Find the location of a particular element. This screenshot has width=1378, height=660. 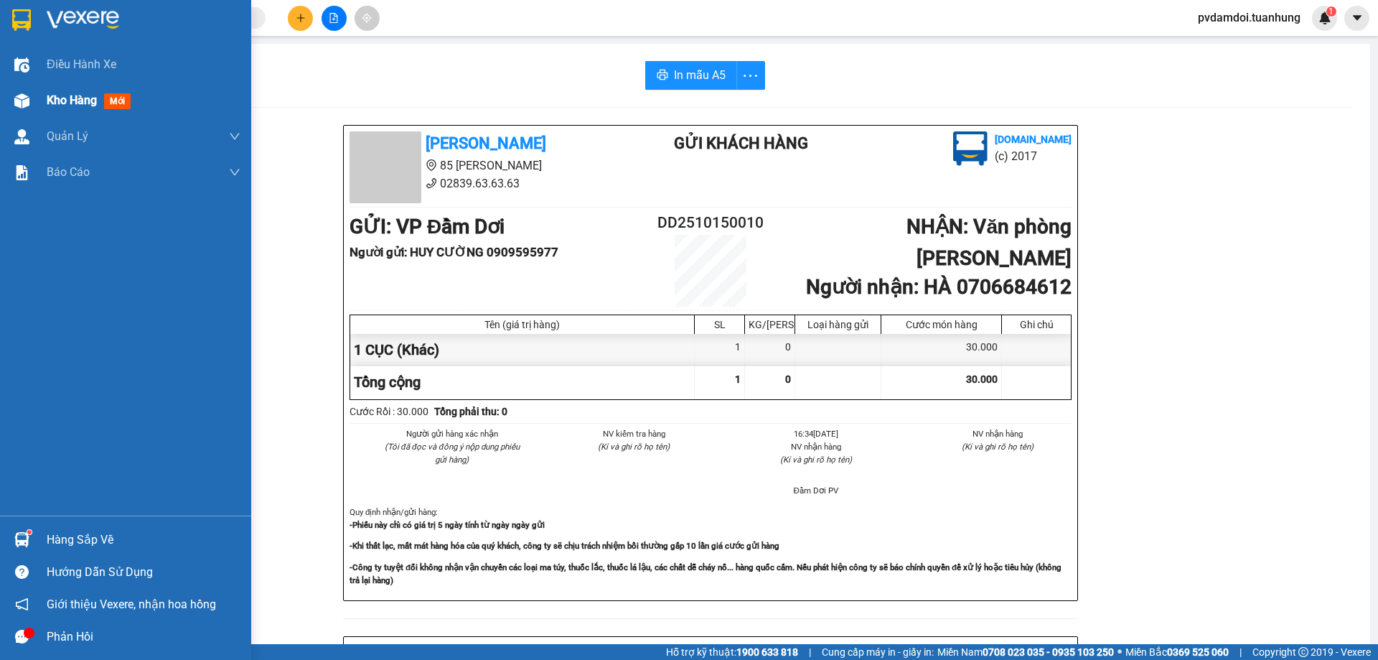

button: plus is located at coordinates (300, 18).